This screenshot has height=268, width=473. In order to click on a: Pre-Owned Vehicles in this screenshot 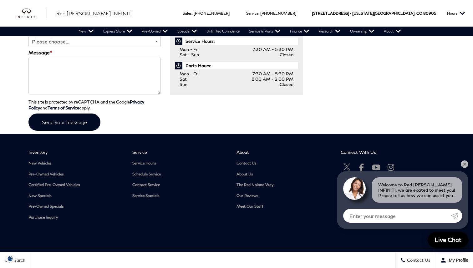, I will do `click(76, 174)`.